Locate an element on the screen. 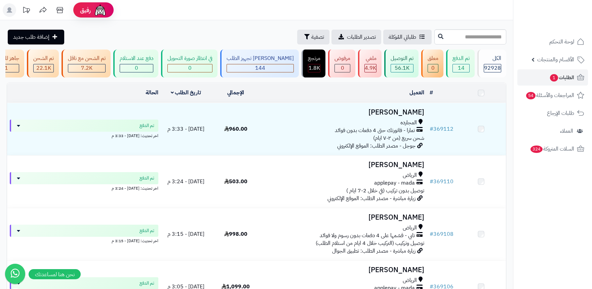 The height and width of the screenshot is (289, 592). a: طلباتي المُوكلة is located at coordinates (408, 37).